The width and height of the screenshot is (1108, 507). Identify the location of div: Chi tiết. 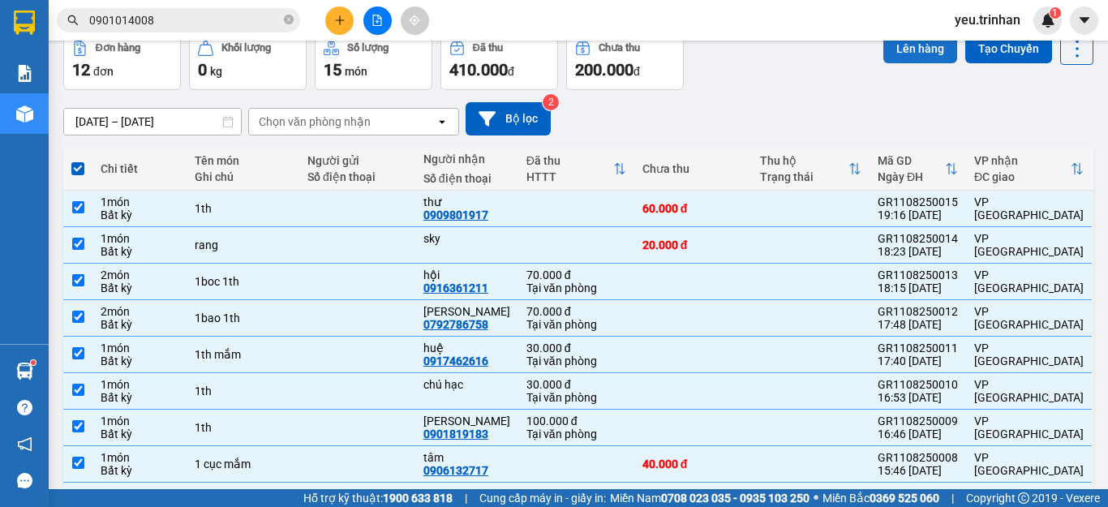
(140, 169).